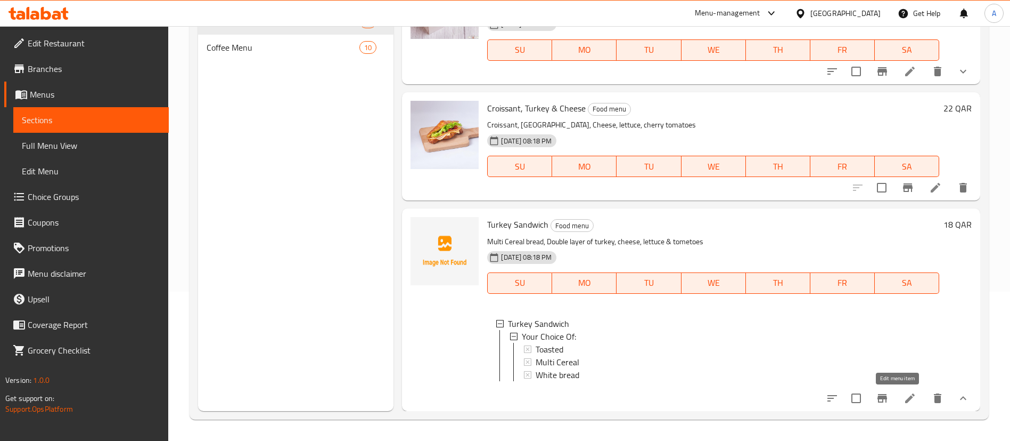 This screenshot has width=1010, height=441. What do you see at coordinates (958, 224) in the screenshot?
I see `h6: 18 QAR` at bounding box center [958, 224].